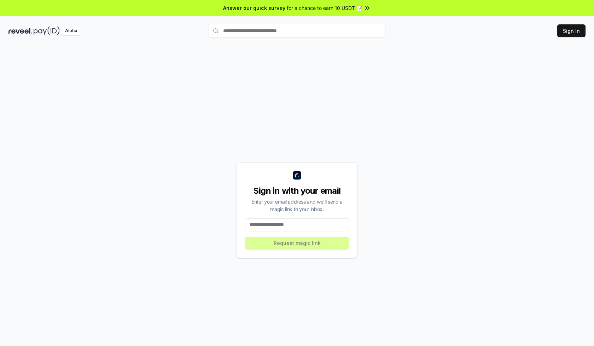 Image resolution: width=594 pixels, height=346 pixels. Describe the element at coordinates (297, 205) in the screenshot. I see `div: Enter your email address and we’ll send a magic link to your inbox.` at that location.